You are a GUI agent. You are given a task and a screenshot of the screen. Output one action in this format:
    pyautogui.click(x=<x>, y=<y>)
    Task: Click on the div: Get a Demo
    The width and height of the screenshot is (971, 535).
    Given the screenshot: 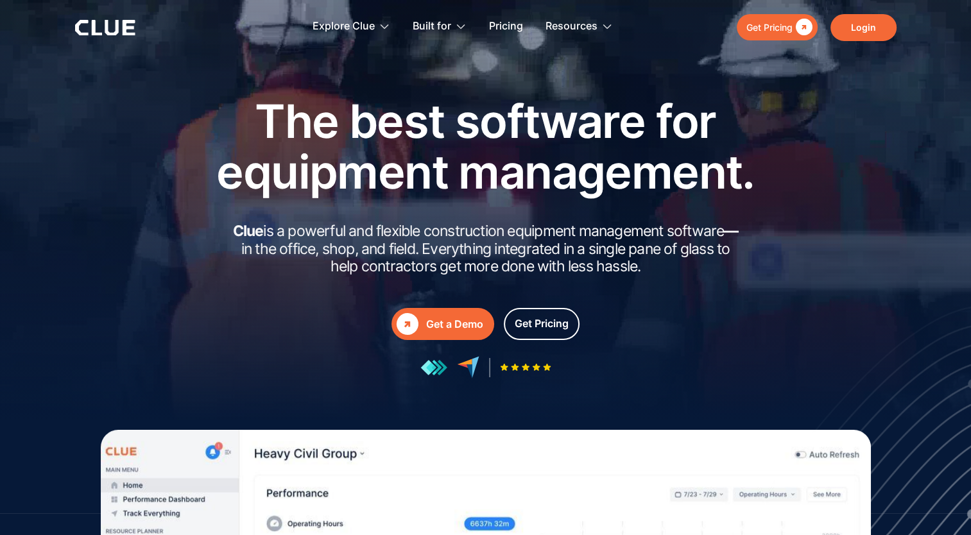 What is the action you would take?
    pyautogui.click(x=454, y=324)
    